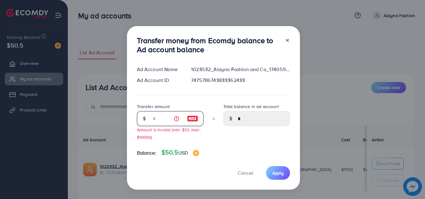 The height and width of the screenshot is (199, 425). Describe the element at coordinates (240, 69) in the screenshot. I see `div: 1023532_Alayna Fashion and Co_1740592250339` at that location.